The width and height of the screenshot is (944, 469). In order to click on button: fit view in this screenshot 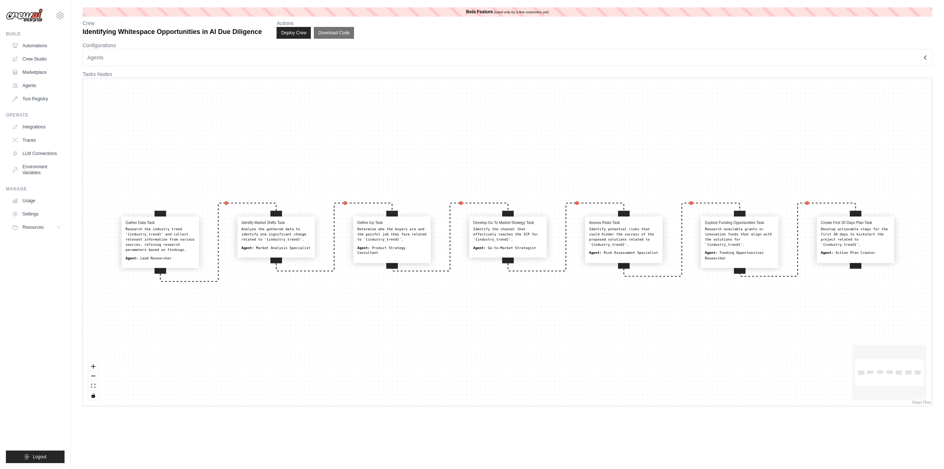, I will do `click(93, 386)`.